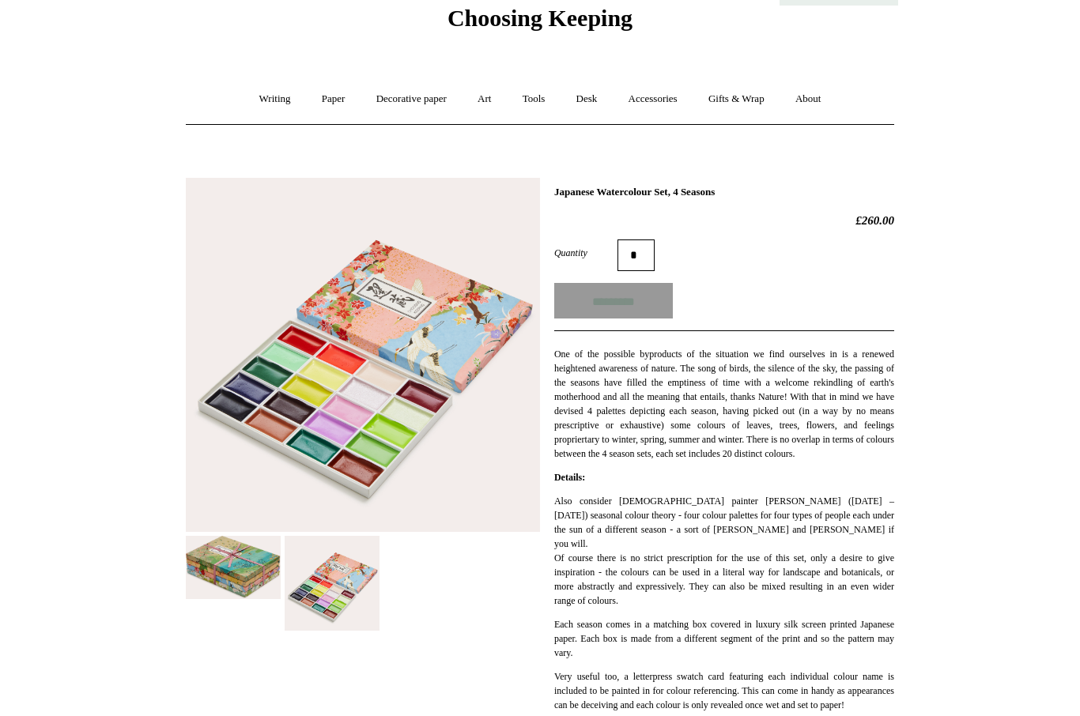 The image size is (1080, 716). What do you see at coordinates (534, 99) in the screenshot?
I see `a: Tools` at bounding box center [534, 99].